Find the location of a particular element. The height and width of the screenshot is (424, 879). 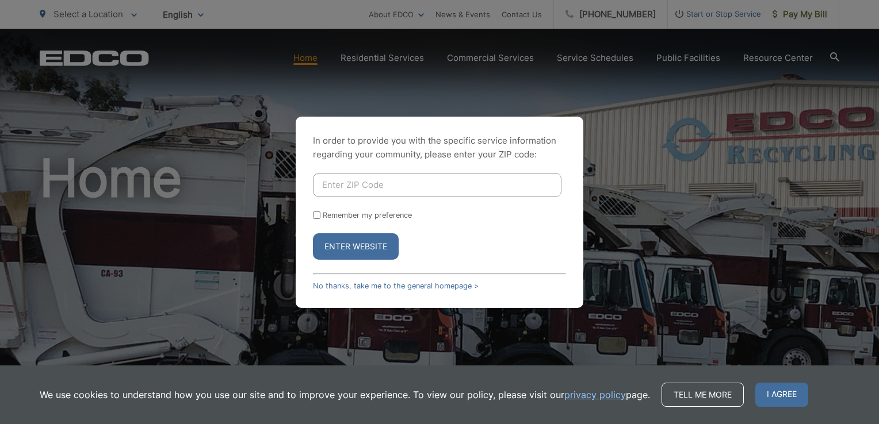

a: No thanks, take me to the general homepage > is located at coordinates (396, 286).